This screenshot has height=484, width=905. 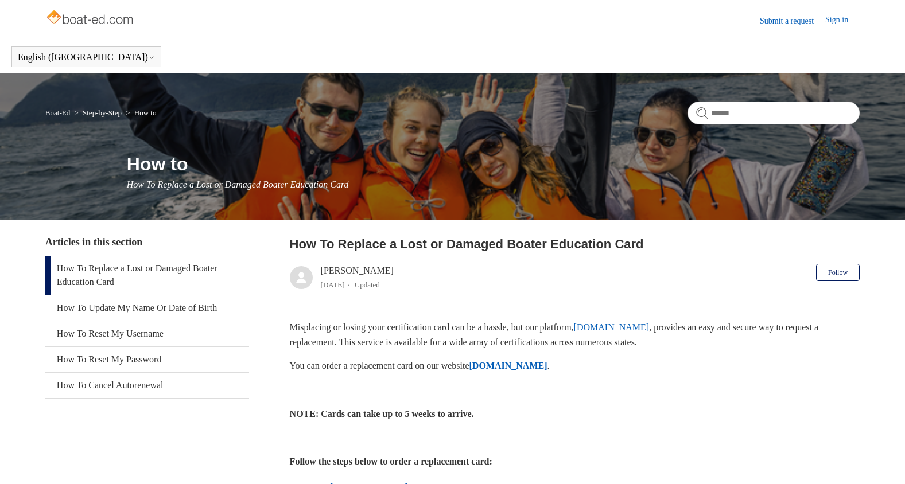 I want to click on a: Boat-Ed, so click(x=57, y=112).